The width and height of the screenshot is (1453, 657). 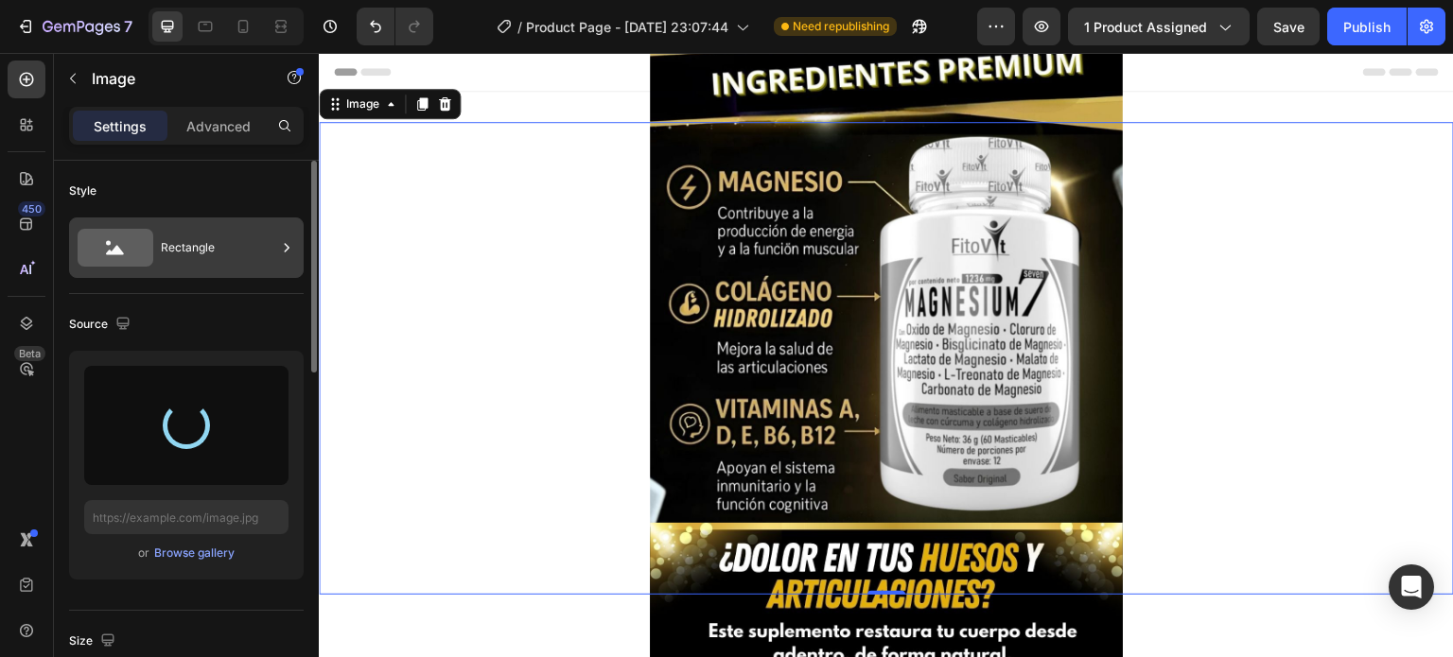 I want to click on span: Need republishing, so click(x=841, y=26).